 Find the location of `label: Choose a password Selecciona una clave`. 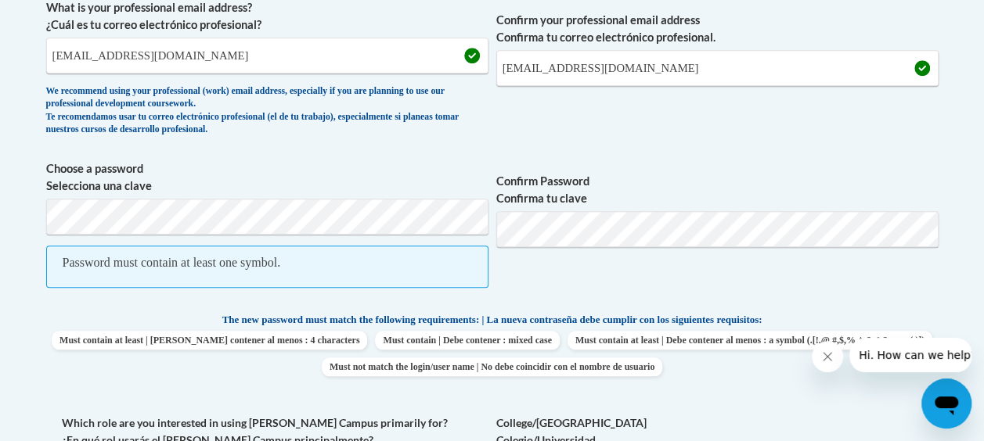

label: Choose a password Selecciona una clave is located at coordinates (267, 178).